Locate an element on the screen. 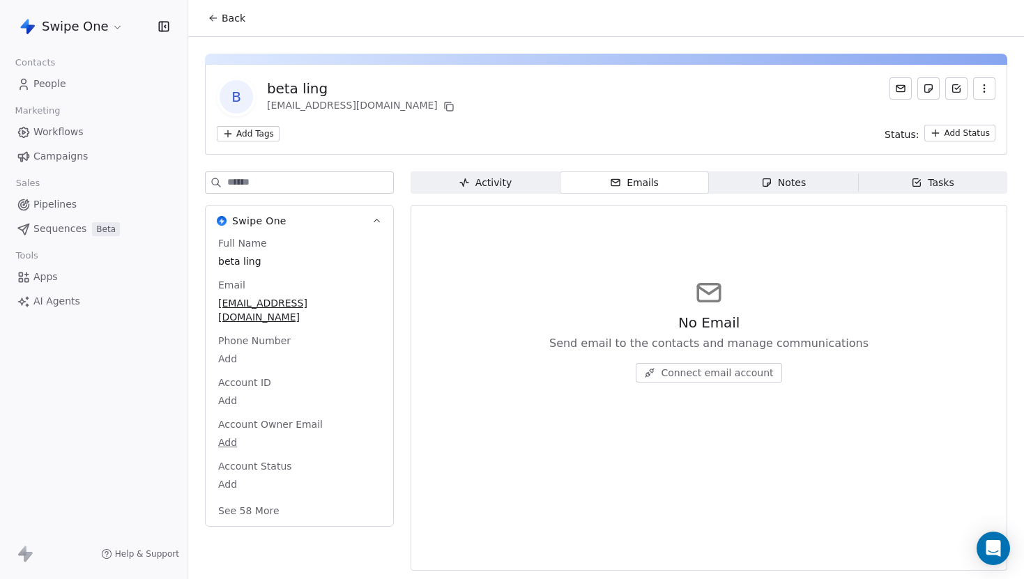 This screenshot has width=1024, height=579. button: Back is located at coordinates (227, 18).